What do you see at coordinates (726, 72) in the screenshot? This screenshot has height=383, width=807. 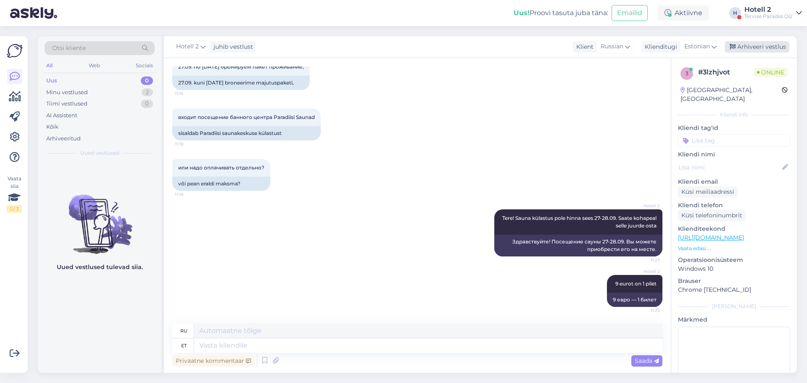 I see `div: # 3lzhjvot` at bounding box center [726, 72].